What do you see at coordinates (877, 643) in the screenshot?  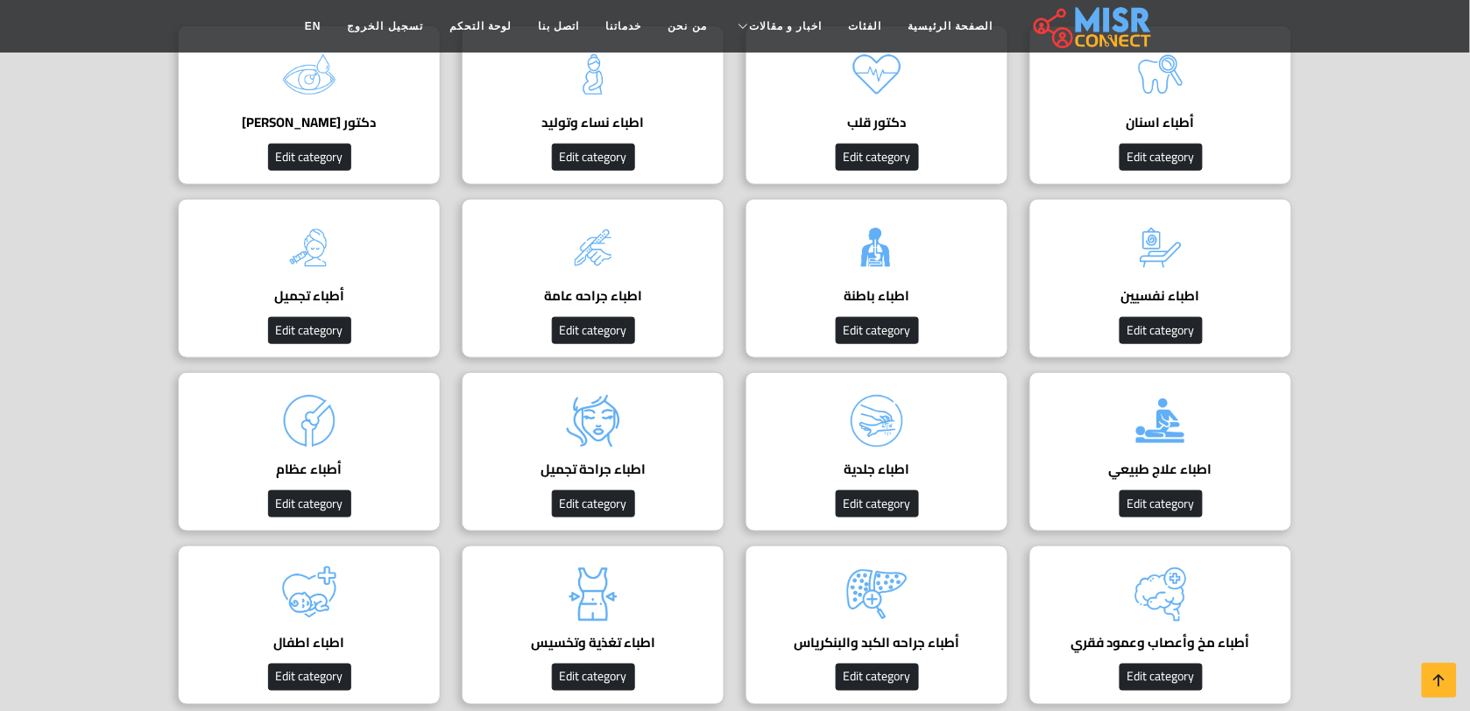 I see `h4: أطباء جراحه الكبد والبنكرياس` at bounding box center [877, 643].